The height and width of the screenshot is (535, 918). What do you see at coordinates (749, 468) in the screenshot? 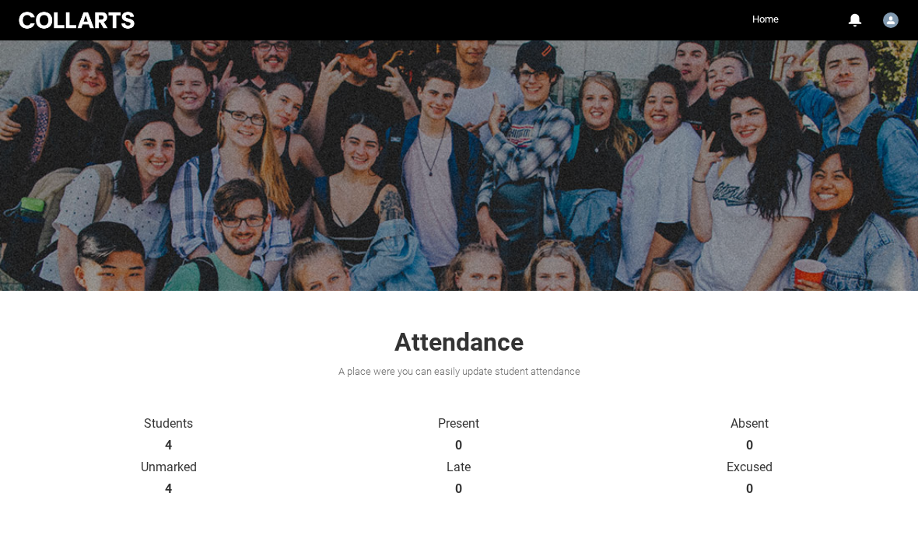
I see `p: Excused` at bounding box center [749, 468].